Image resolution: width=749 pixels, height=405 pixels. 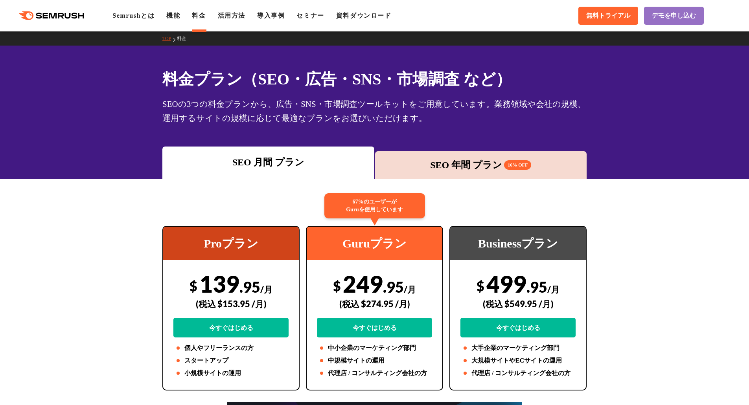 I want to click on li: 個人やフリーランスの方, so click(x=231, y=348).